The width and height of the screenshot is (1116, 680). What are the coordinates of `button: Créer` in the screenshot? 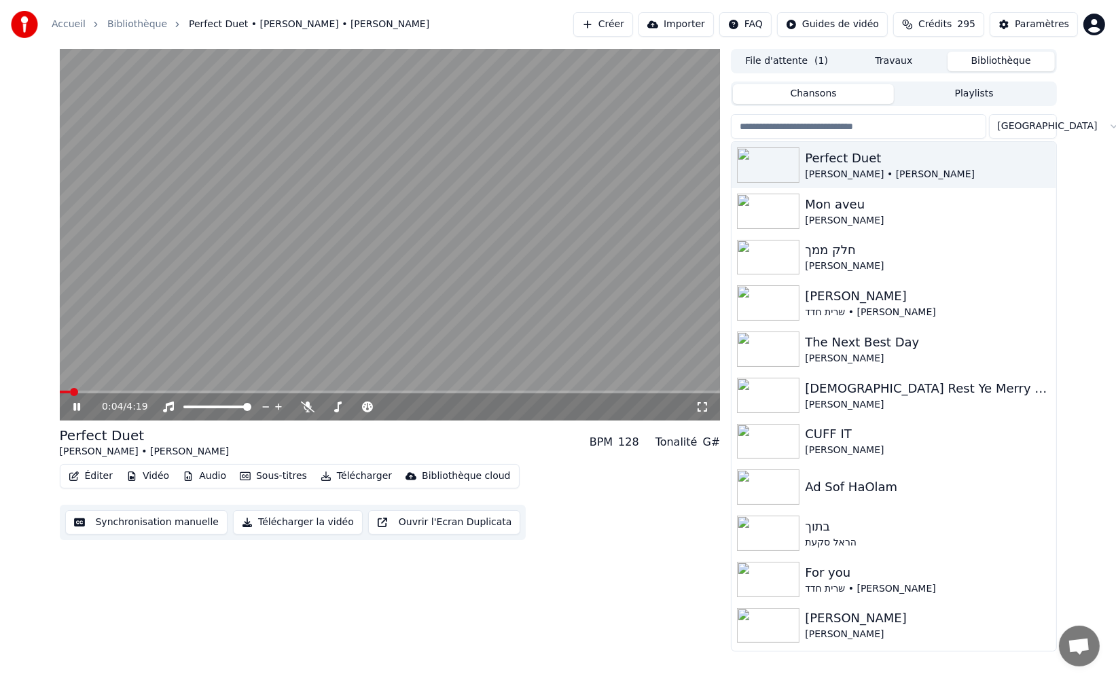 It's located at (603, 24).